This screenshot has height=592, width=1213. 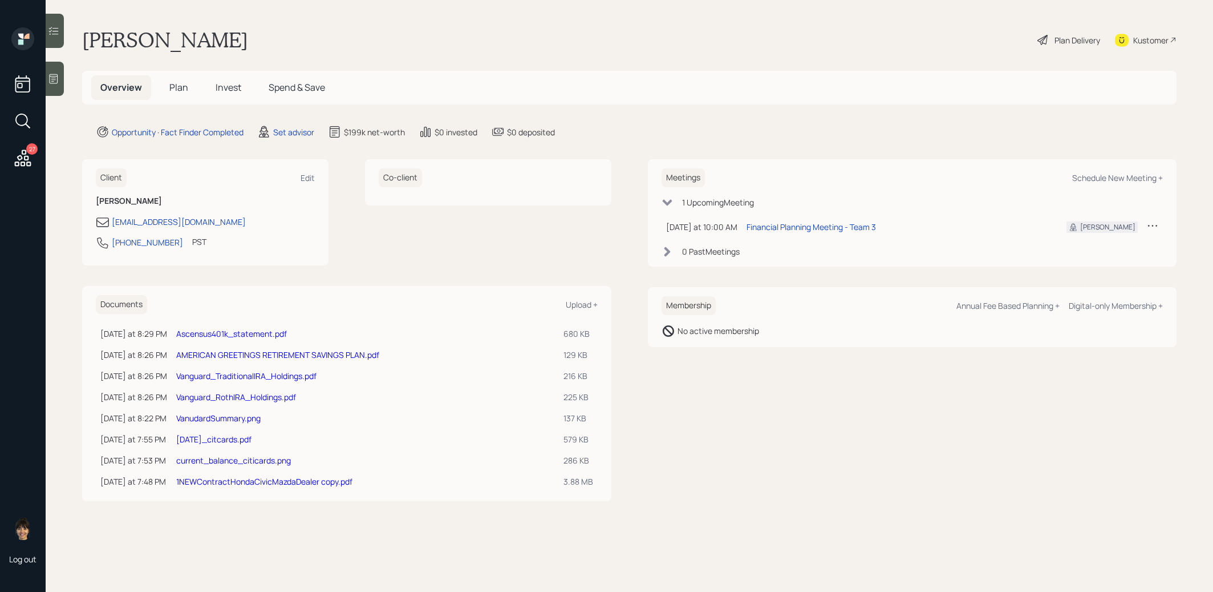 I want to click on div: 137 KB, so click(x=578, y=418).